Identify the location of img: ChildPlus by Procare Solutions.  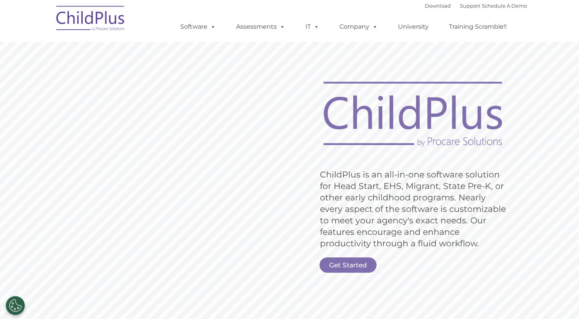
(91, 20).